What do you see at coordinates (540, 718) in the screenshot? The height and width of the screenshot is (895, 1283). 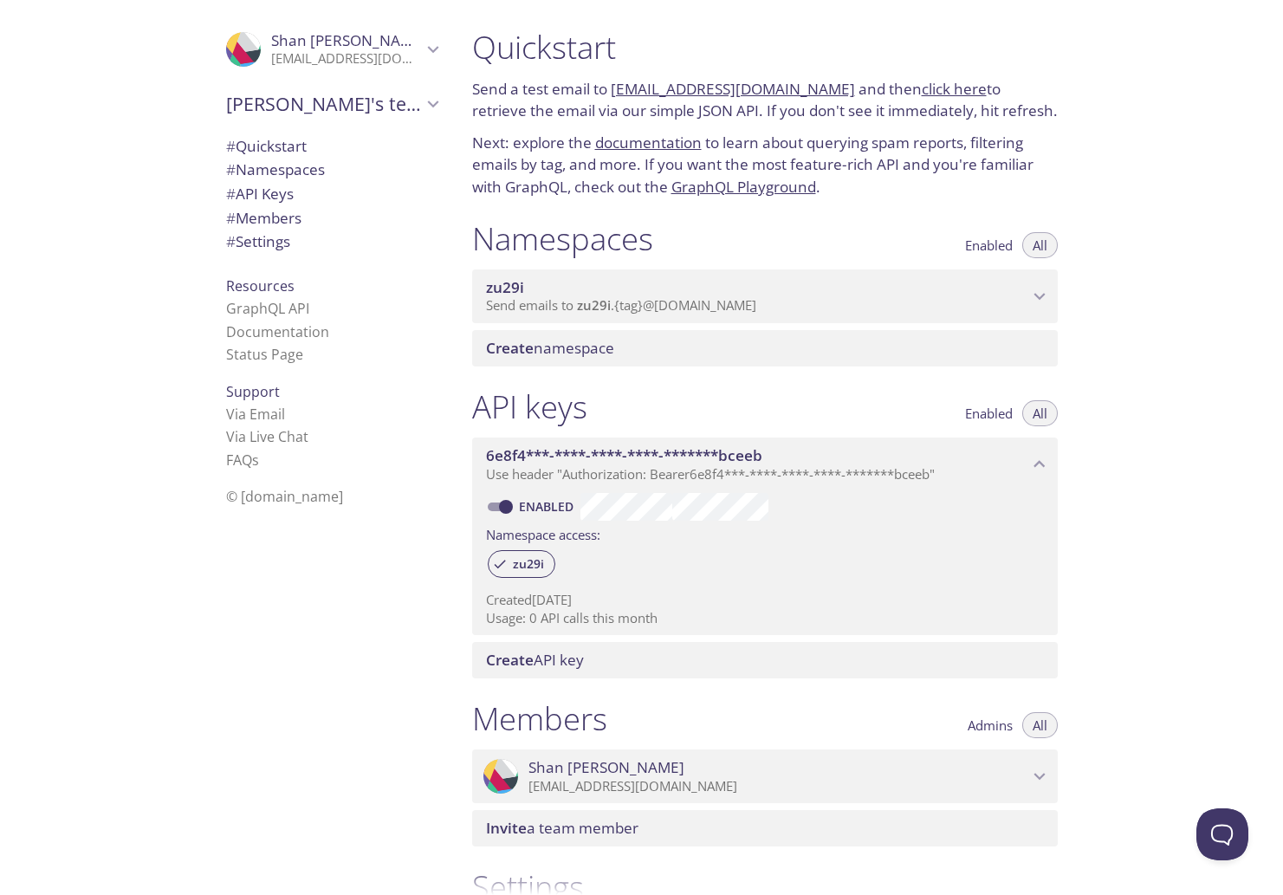 I see `h1: Members` at bounding box center [540, 718].